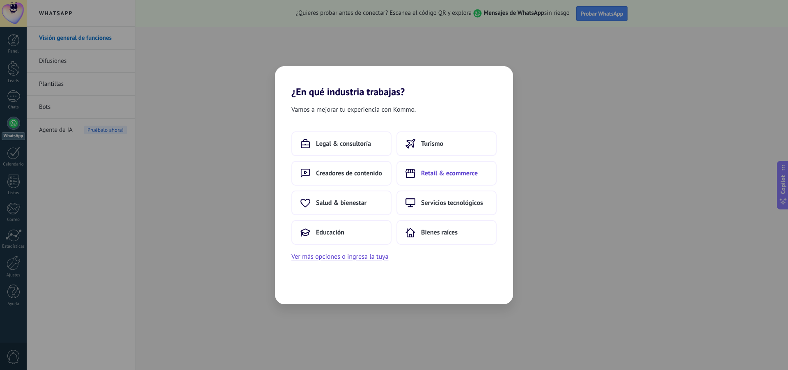 This screenshot has height=370, width=788. What do you see at coordinates (353, 110) in the screenshot?
I see `span: Vamos a mejorar tu experiencia con Kommo.` at bounding box center [353, 110].